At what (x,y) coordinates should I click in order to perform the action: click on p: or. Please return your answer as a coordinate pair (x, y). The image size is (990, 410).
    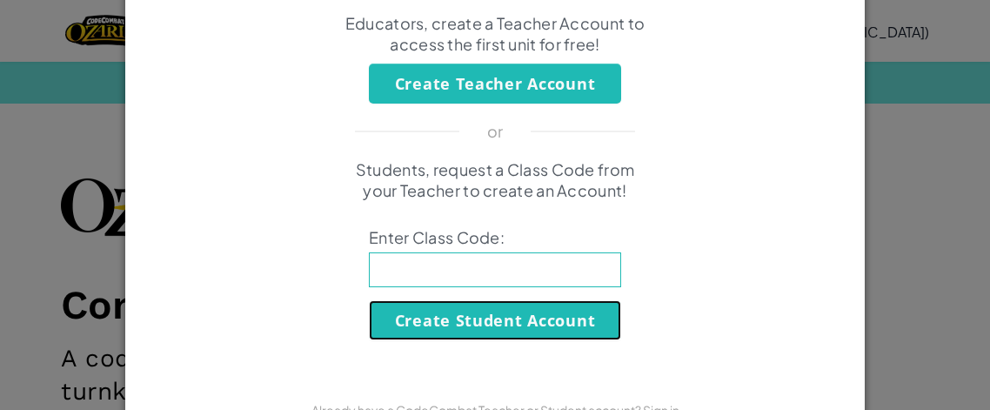
    Looking at the image, I should click on (495, 131).